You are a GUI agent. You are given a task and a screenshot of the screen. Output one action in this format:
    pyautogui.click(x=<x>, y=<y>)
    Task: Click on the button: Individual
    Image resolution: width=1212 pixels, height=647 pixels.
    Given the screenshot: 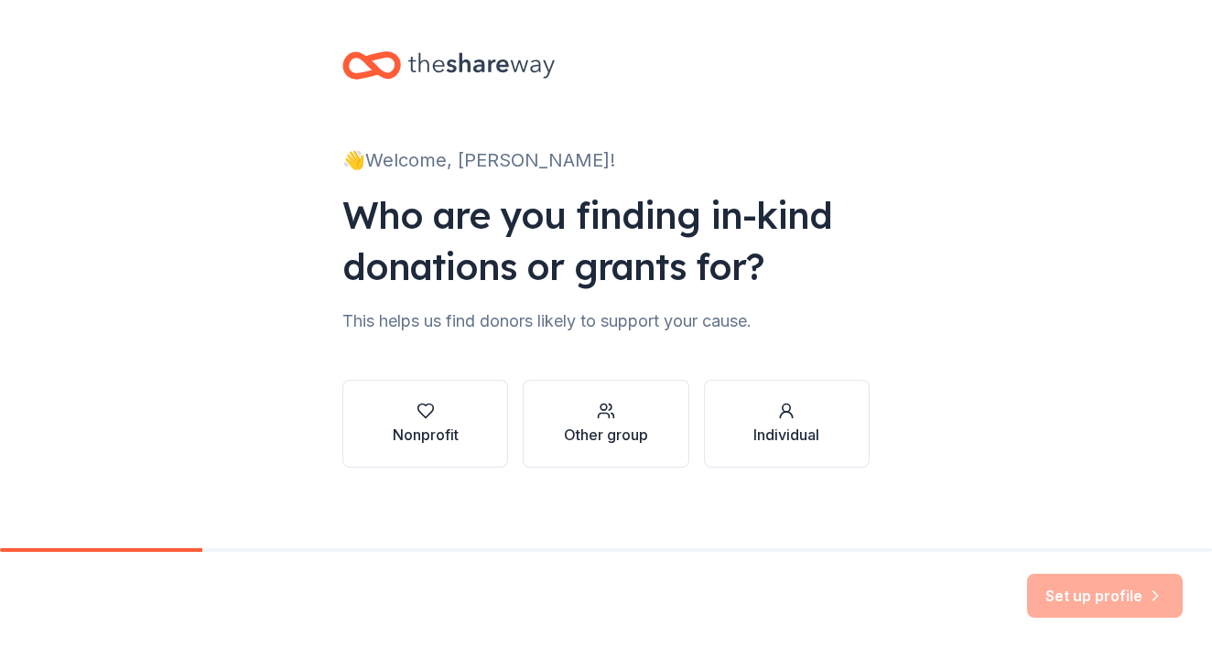 What is the action you would take?
    pyautogui.click(x=786, y=424)
    